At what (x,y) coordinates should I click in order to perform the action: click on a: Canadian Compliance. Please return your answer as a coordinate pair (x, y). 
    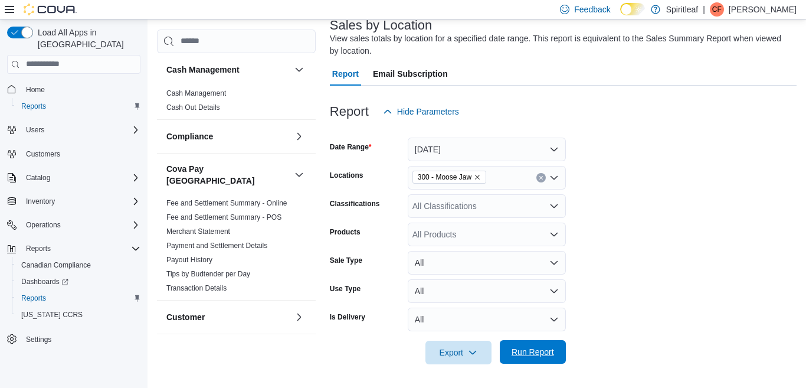
    Looking at the image, I should click on (56, 265).